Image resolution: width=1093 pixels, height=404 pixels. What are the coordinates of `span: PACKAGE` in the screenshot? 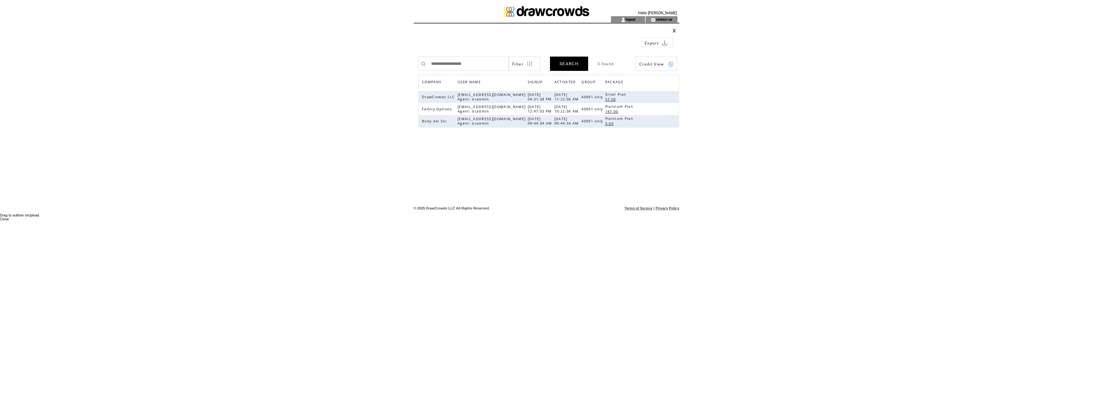 It's located at (615, 83).